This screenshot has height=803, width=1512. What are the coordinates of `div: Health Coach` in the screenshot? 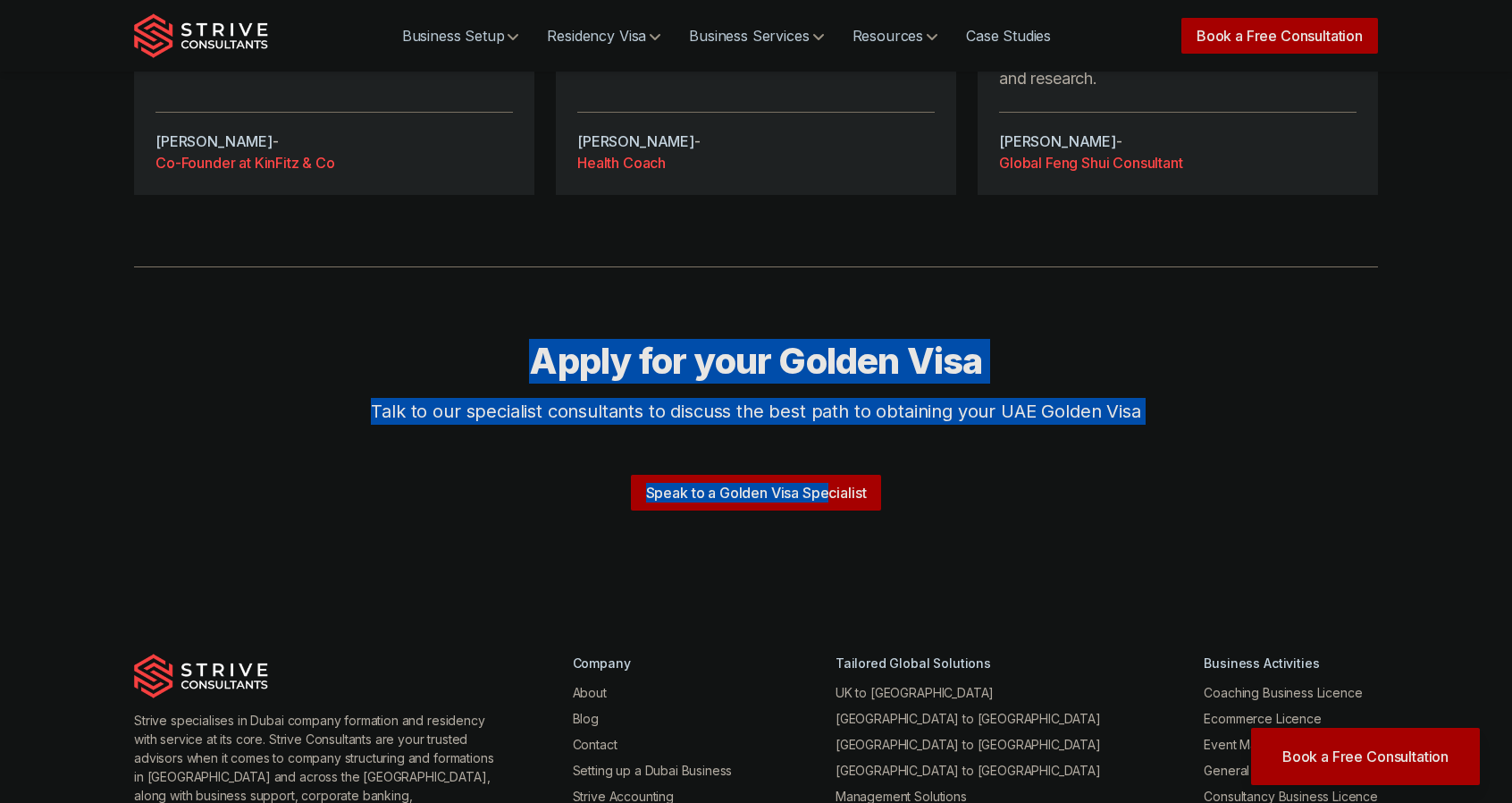 It's located at (756, 163).